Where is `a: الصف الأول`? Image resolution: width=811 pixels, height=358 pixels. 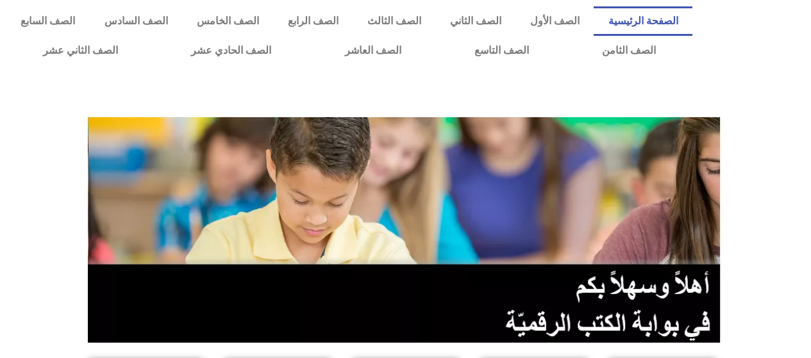
a: الصف الأول is located at coordinates (555, 21).